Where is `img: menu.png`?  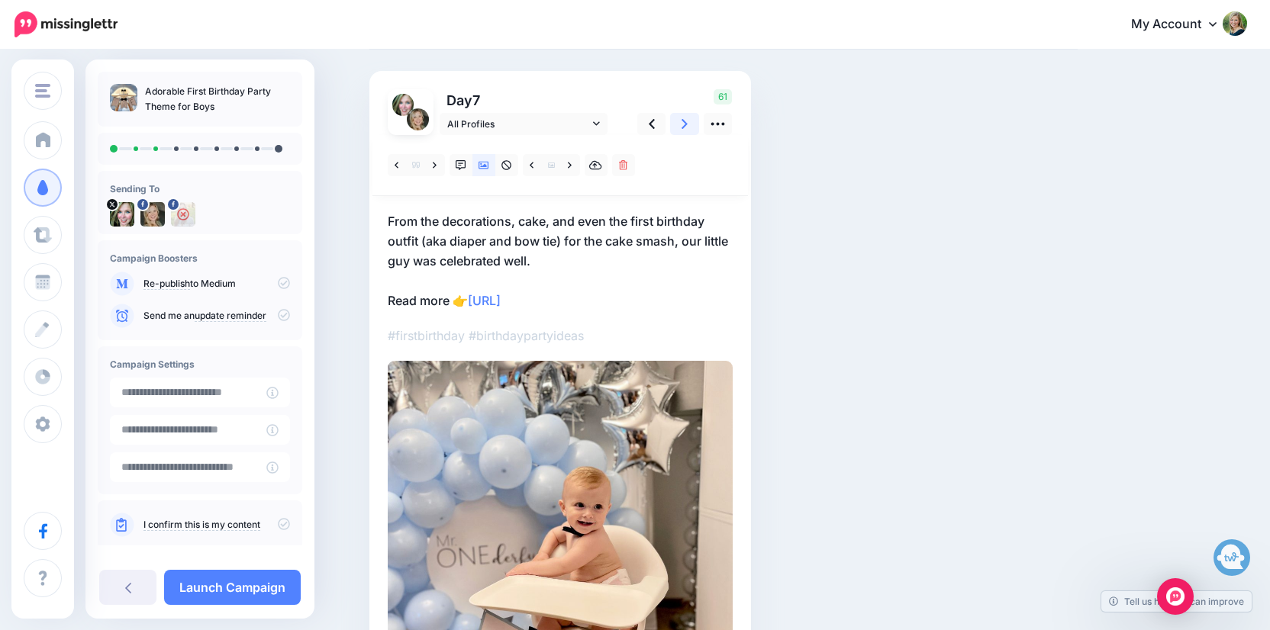
img: menu.png is located at coordinates (43, 91).